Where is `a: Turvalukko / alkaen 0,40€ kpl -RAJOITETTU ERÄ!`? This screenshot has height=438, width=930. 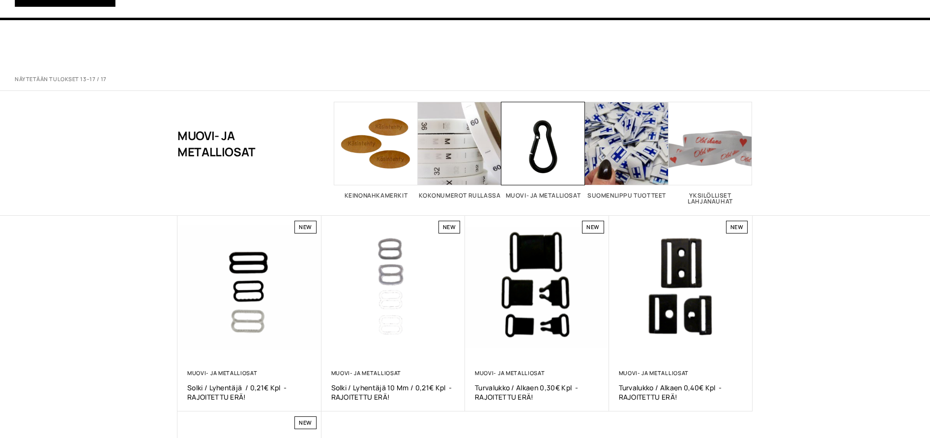
a: Turvalukko / alkaen 0,40€ kpl -RAJOITETTU ERÄ! is located at coordinates (680, 392).